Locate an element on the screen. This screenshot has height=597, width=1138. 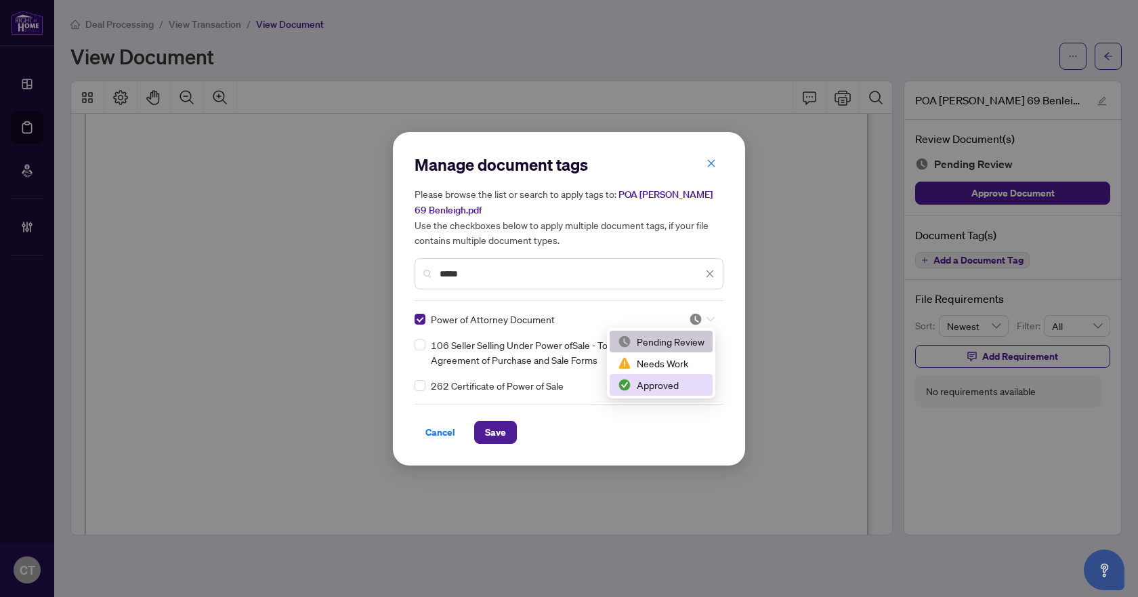
h2: Manage document tags is located at coordinates (569, 165).